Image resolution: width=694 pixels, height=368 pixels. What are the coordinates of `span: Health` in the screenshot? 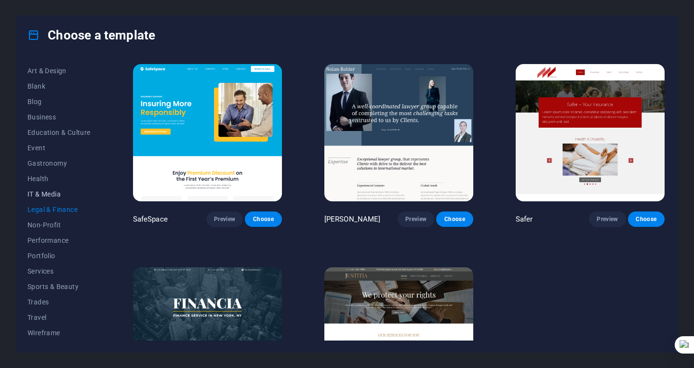 It's located at (59, 179).